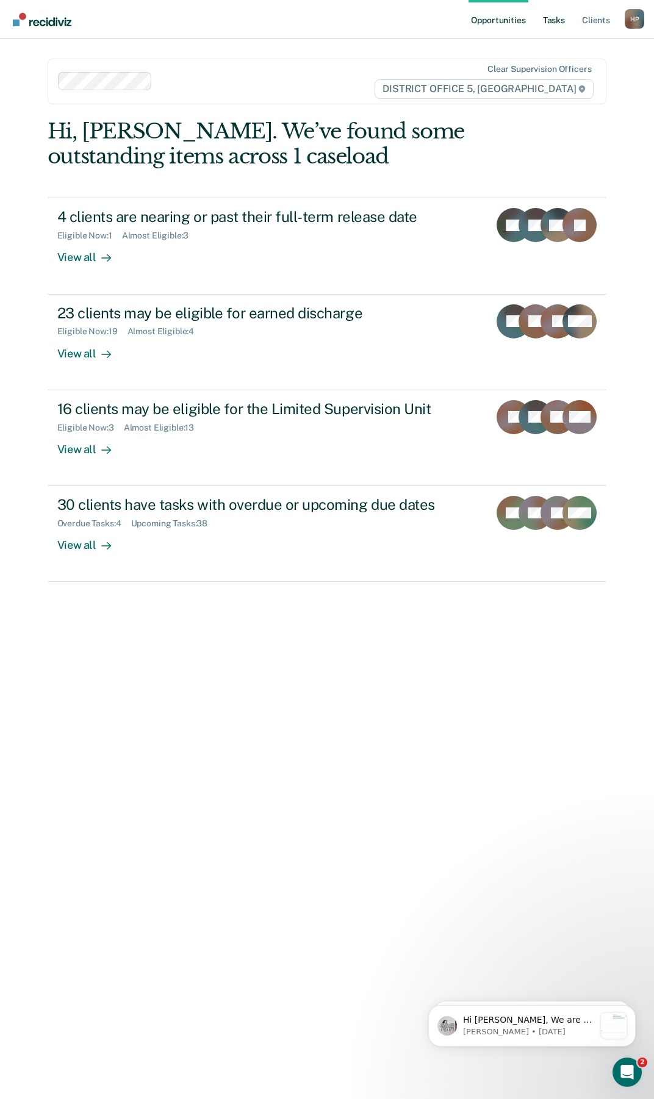 This screenshot has width=654, height=1099. What do you see at coordinates (119, 51) in the screenshot?
I see `p: Message from Kim, sent 1w ago` at bounding box center [119, 51].